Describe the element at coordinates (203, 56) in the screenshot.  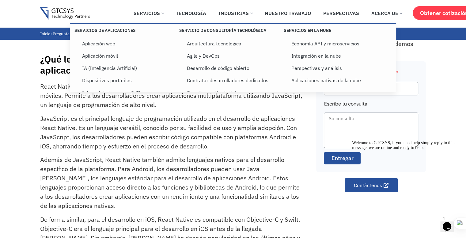
I see `font: Agile y DevOps` at that location.